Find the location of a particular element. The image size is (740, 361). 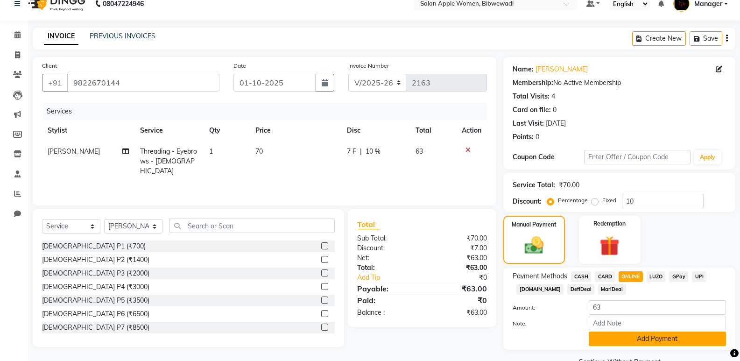

span: LUZO is located at coordinates (656, 276).